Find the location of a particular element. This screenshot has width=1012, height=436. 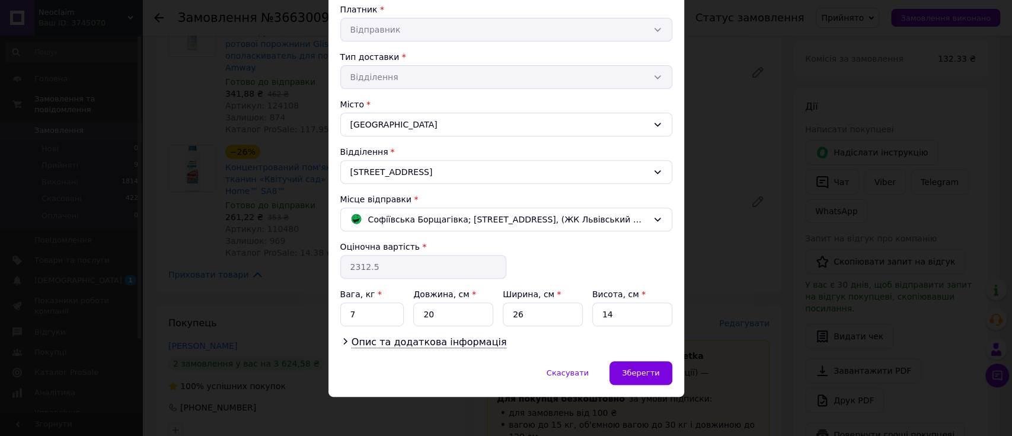

label: Оціночна вартість is located at coordinates (380, 247).